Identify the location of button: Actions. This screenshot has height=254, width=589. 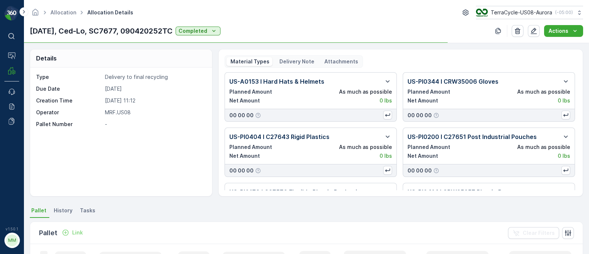
(564, 31).